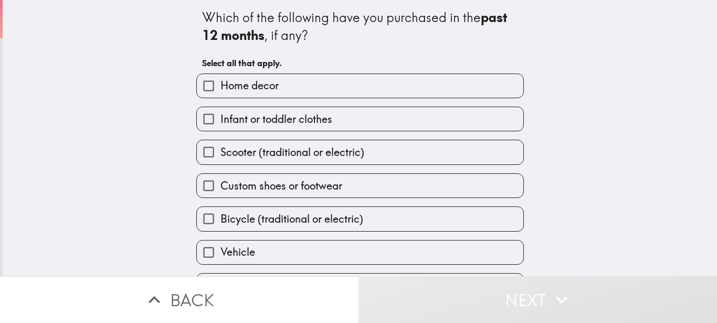 The height and width of the screenshot is (323, 717). Describe the element at coordinates (360, 218) in the screenshot. I see `button: Bicycle (traditional or electric)` at that location.